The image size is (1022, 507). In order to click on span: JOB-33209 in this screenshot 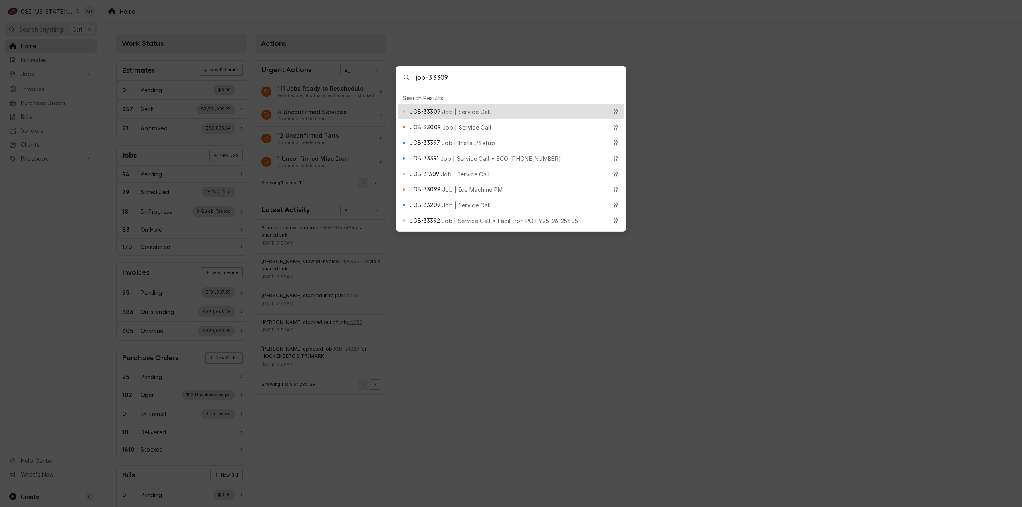, I will do `click(425, 205)`.